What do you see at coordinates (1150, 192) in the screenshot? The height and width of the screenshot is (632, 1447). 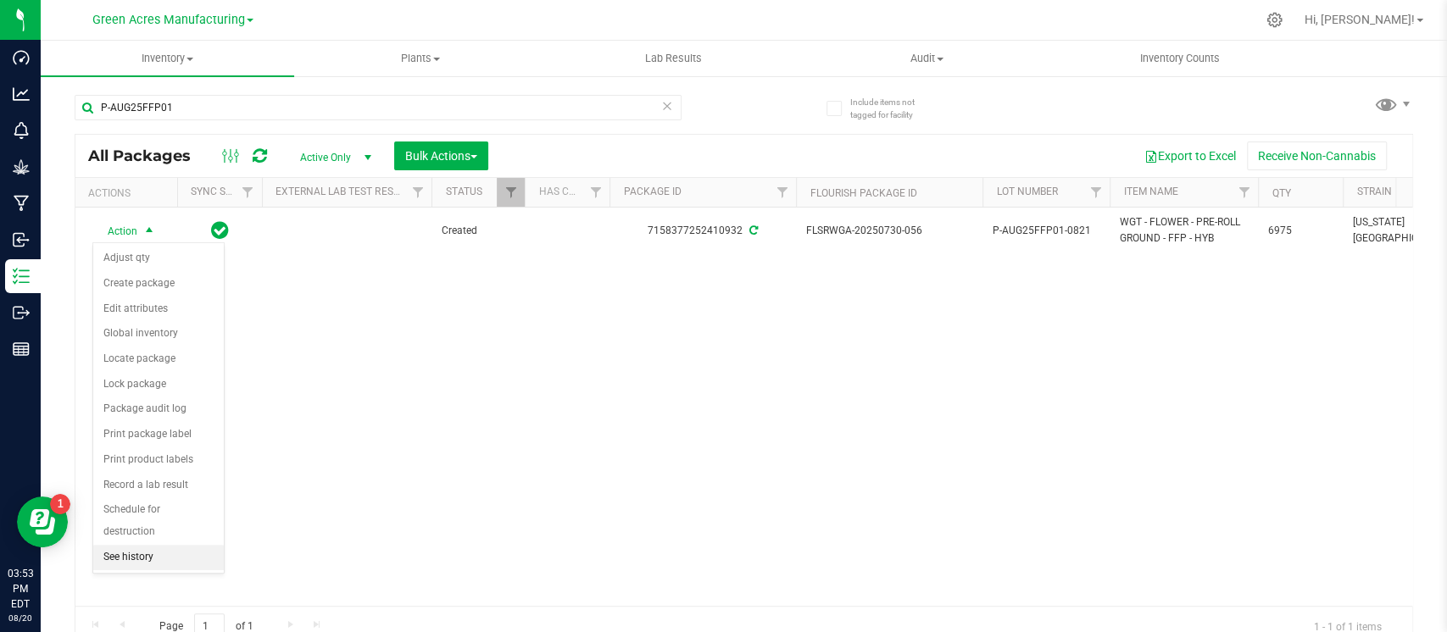 I see `a: Item Name` at bounding box center [1150, 192].